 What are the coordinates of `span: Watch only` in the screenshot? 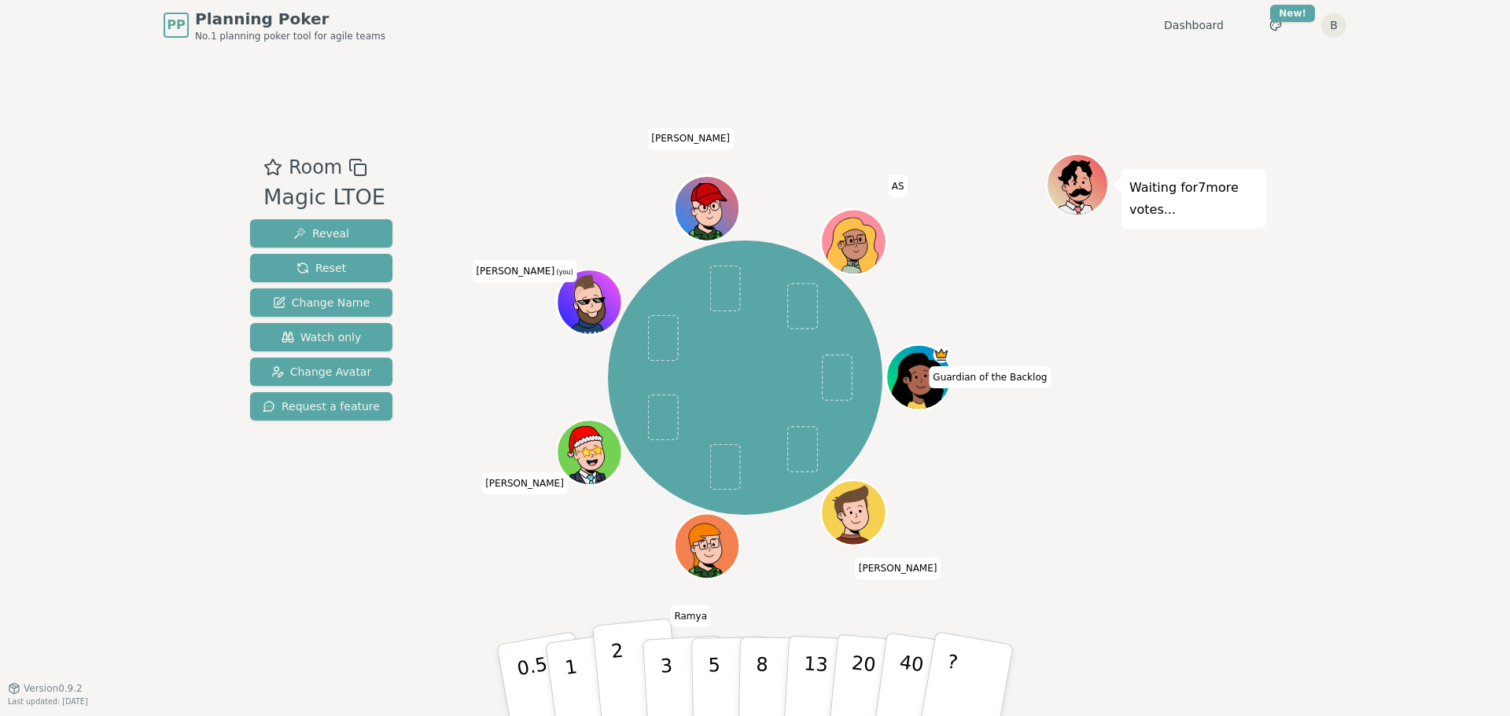 It's located at (322, 337).